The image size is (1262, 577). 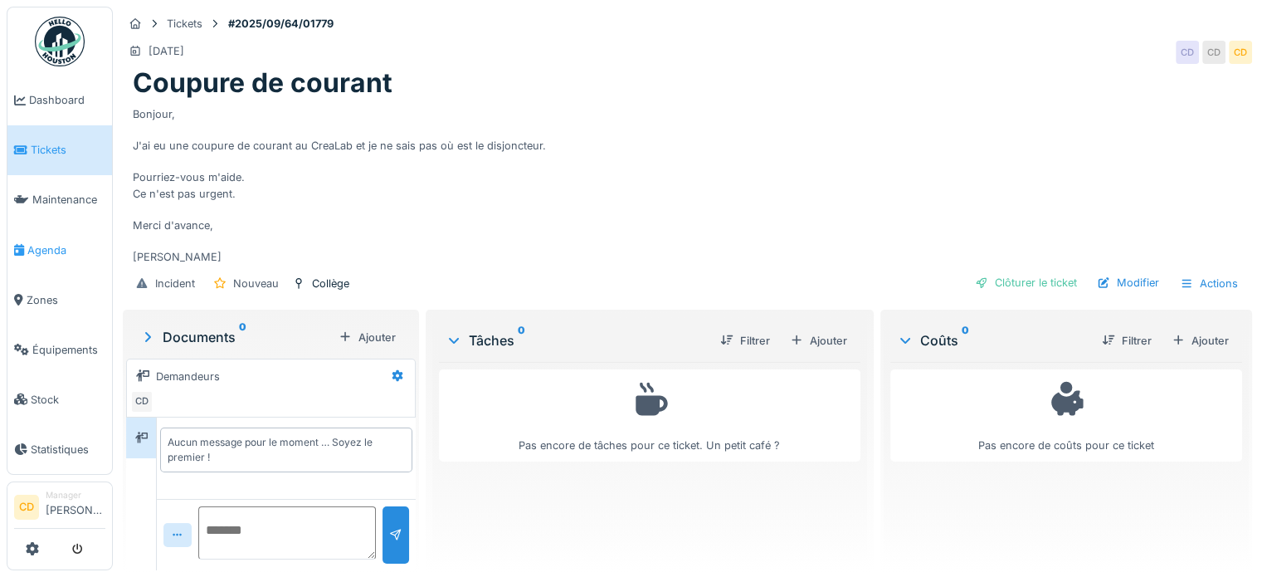 What do you see at coordinates (60, 349) in the screenshot?
I see `a: Équipements` at bounding box center [60, 349].